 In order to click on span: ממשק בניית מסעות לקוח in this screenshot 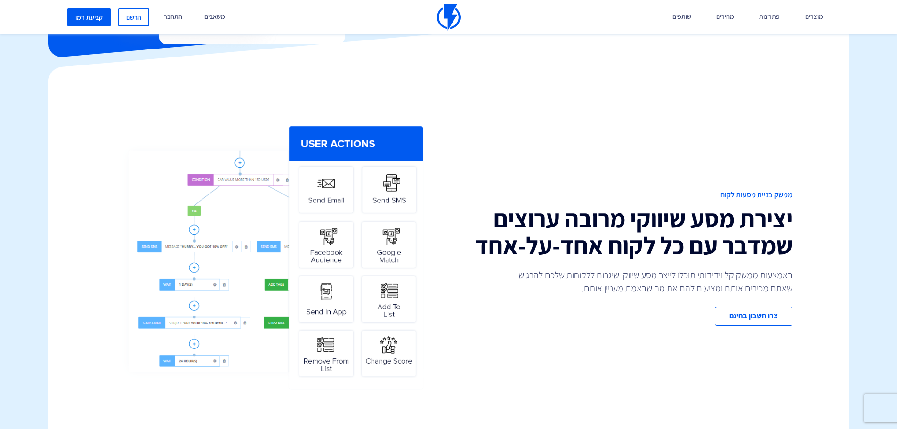, I will do `click(624, 195)`.